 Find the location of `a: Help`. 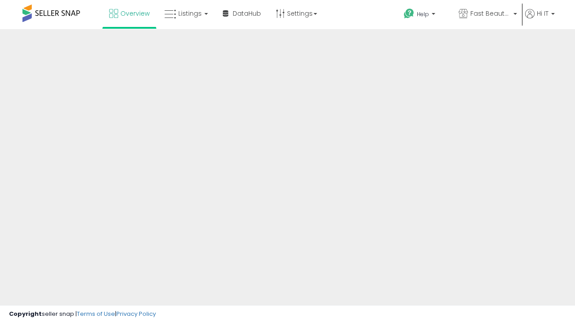

a: Help is located at coordinates (424, 15).